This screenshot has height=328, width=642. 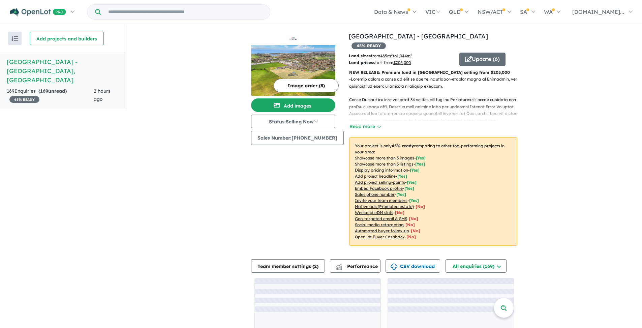 I want to click on u: OpenLot Buyer Cashback, so click(x=380, y=237).